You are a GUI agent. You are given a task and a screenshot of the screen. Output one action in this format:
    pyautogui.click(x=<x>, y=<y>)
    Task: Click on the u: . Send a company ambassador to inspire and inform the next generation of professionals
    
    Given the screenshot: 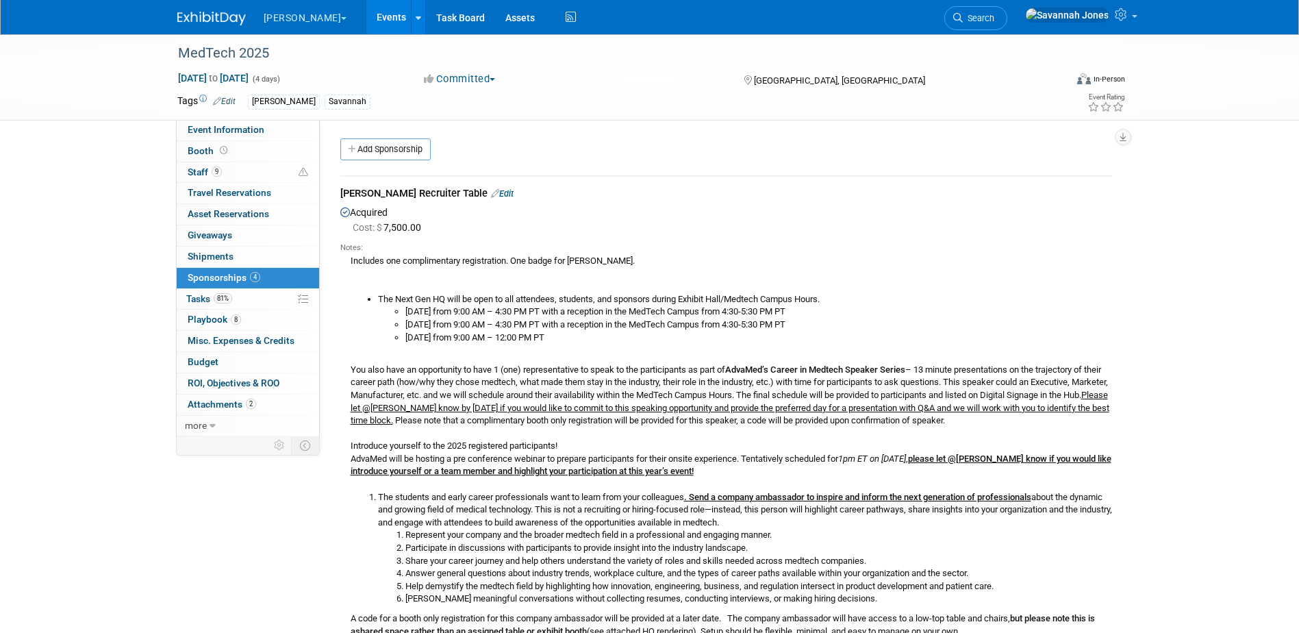 What is the action you would take?
    pyautogui.click(x=857, y=496)
    